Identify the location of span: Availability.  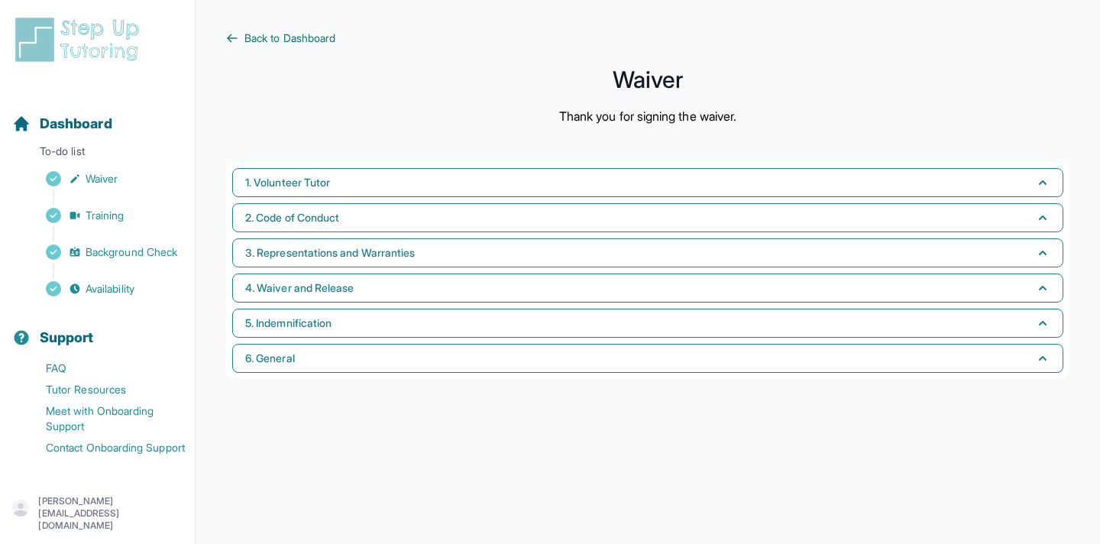
(110, 289).